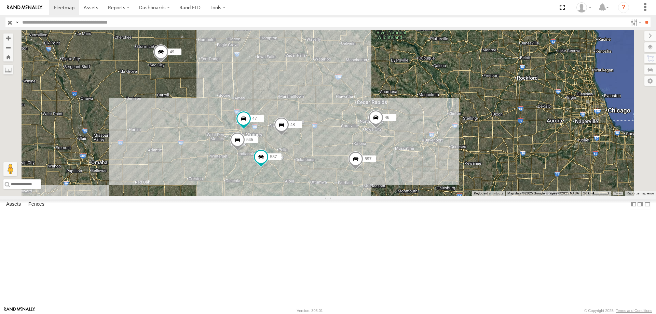  What do you see at coordinates (618, 311) in the screenshot?
I see `div: © Copyright 2025 -` at bounding box center [618, 311].